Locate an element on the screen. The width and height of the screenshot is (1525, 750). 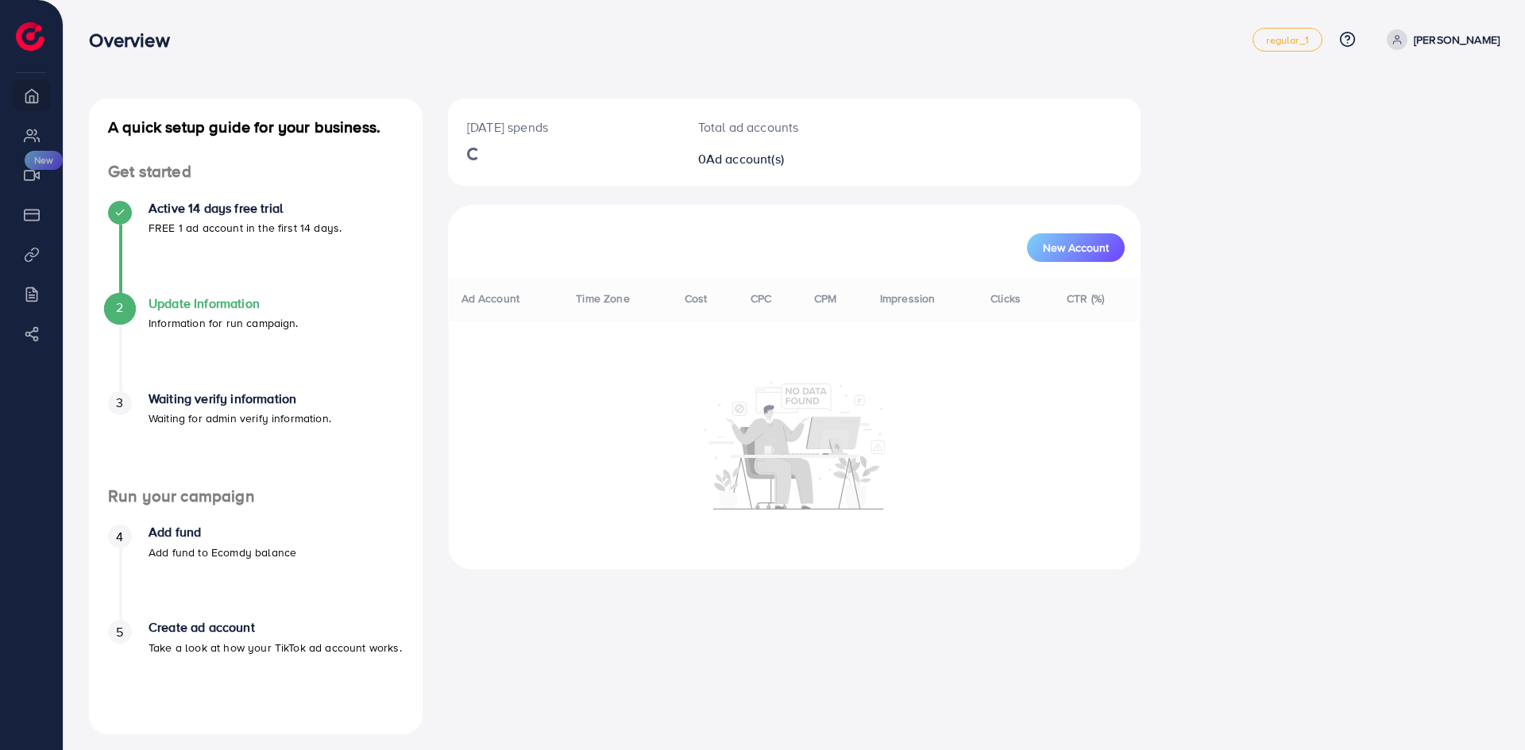
h4: Active 14 days free trial is located at coordinates (245, 208).